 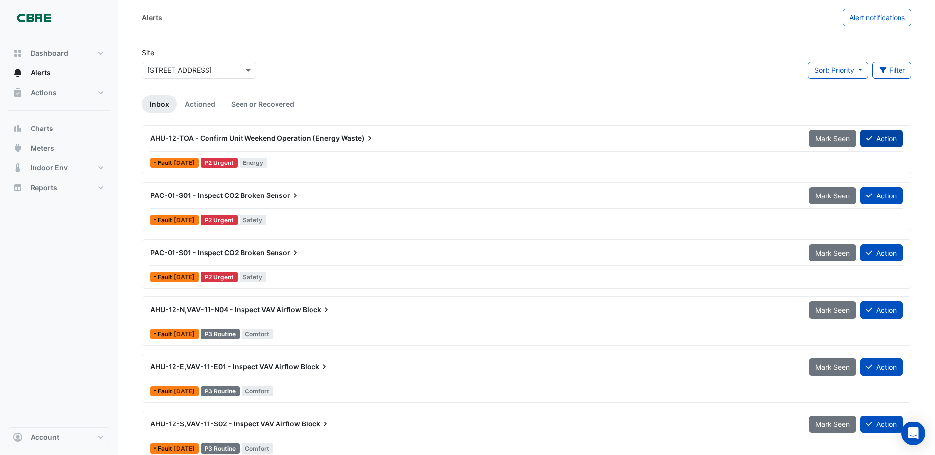 I want to click on span: Fri 15-Aug-2025 08:45 AEST, so click(x=184, y=334).